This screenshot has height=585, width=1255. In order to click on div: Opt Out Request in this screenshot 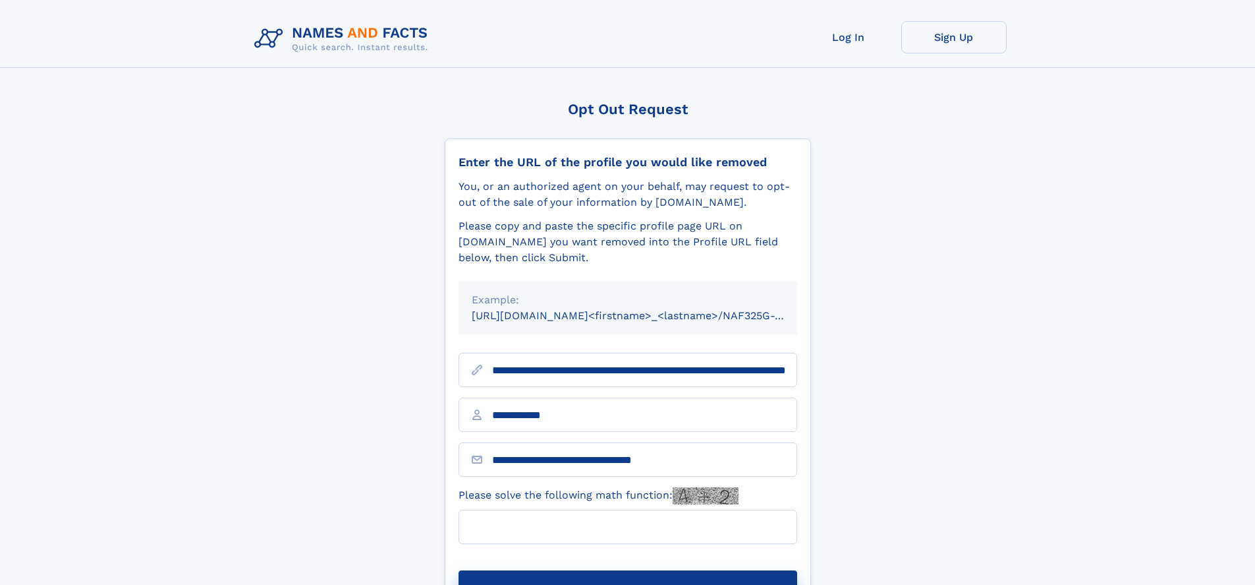, I will do `click(628, 109)`.